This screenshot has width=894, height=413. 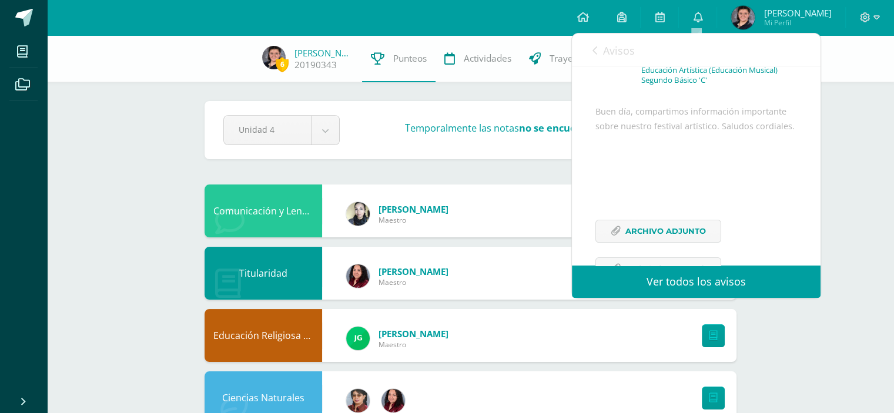 I want to click on a: Punteos, so click(x=398, y=59).